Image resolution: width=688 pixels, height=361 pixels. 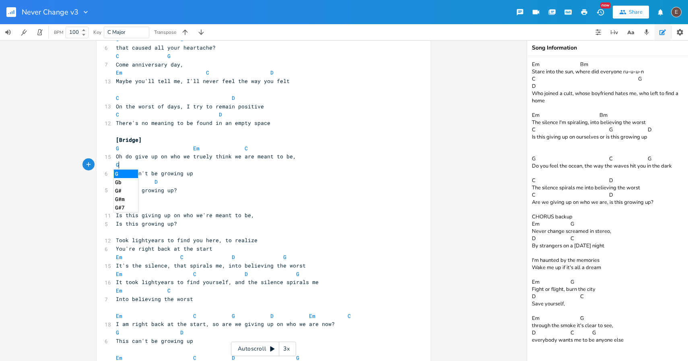 I want to click on div: Share, so click(x=636, y=12).